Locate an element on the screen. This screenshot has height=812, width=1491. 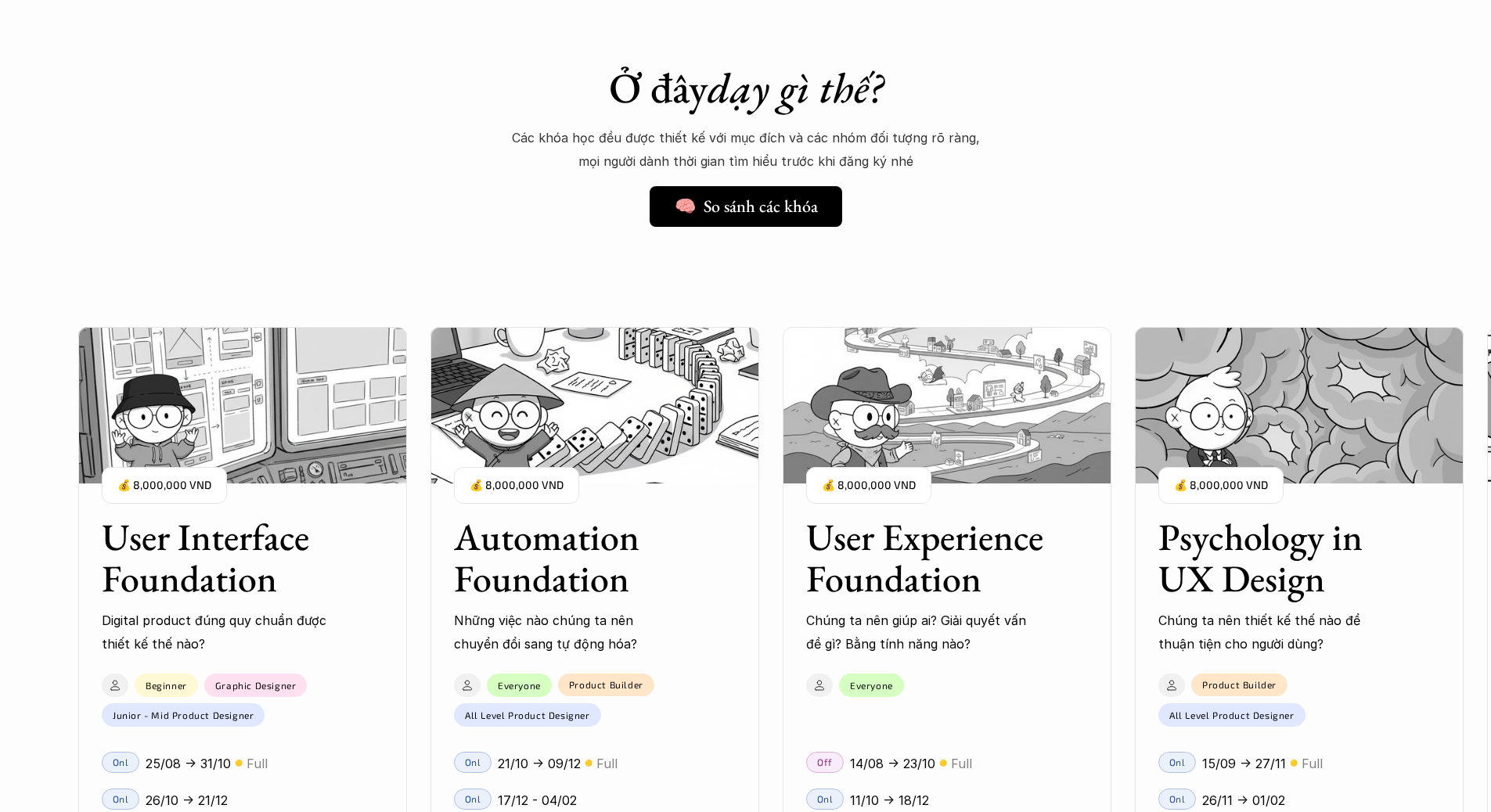
p: 11/10 -> 18/12 is located at coordinates (889, 800).